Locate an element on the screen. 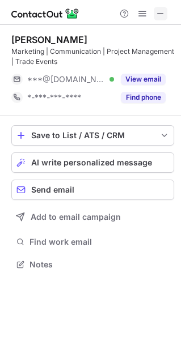 The image size is (181, 362). span: Add to email campaign is located at coordinates (75, 217).